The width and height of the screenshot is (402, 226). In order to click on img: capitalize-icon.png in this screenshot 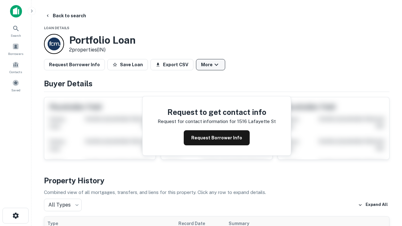, I will do `click(16, 11)`.